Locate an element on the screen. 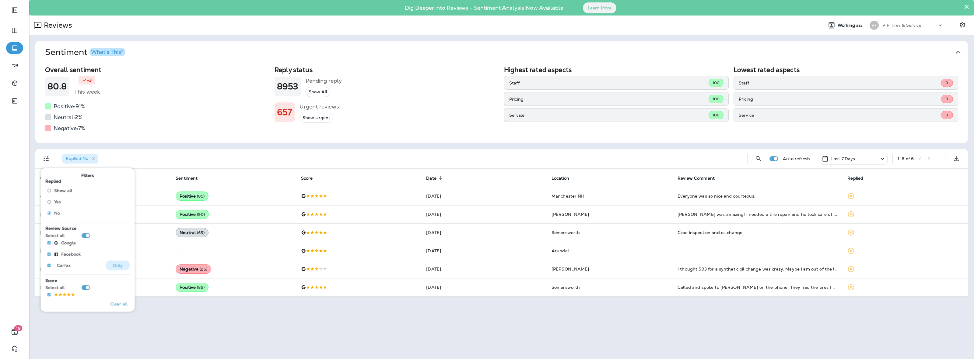  h5: Positive: 91 % is located at coordinates (69, 106).